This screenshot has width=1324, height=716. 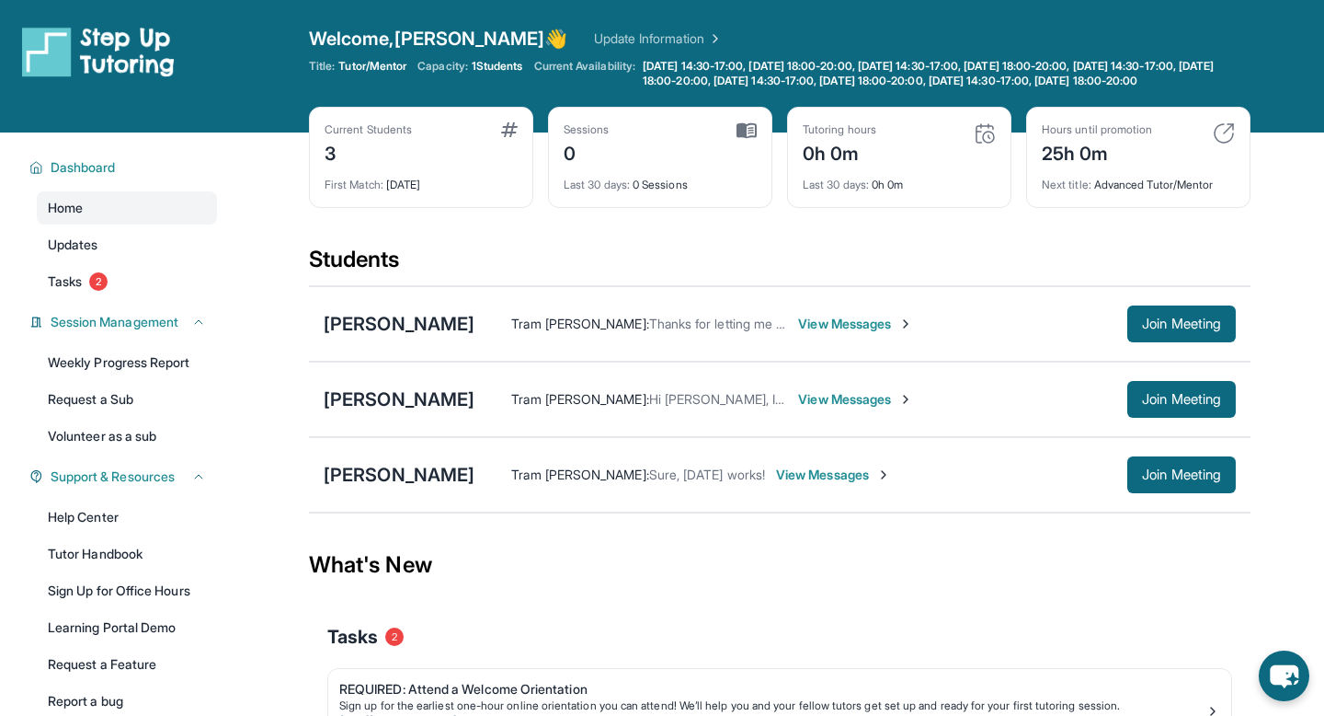 I want to click on a: Volunteer as a sub, so click(x=127, y=436).